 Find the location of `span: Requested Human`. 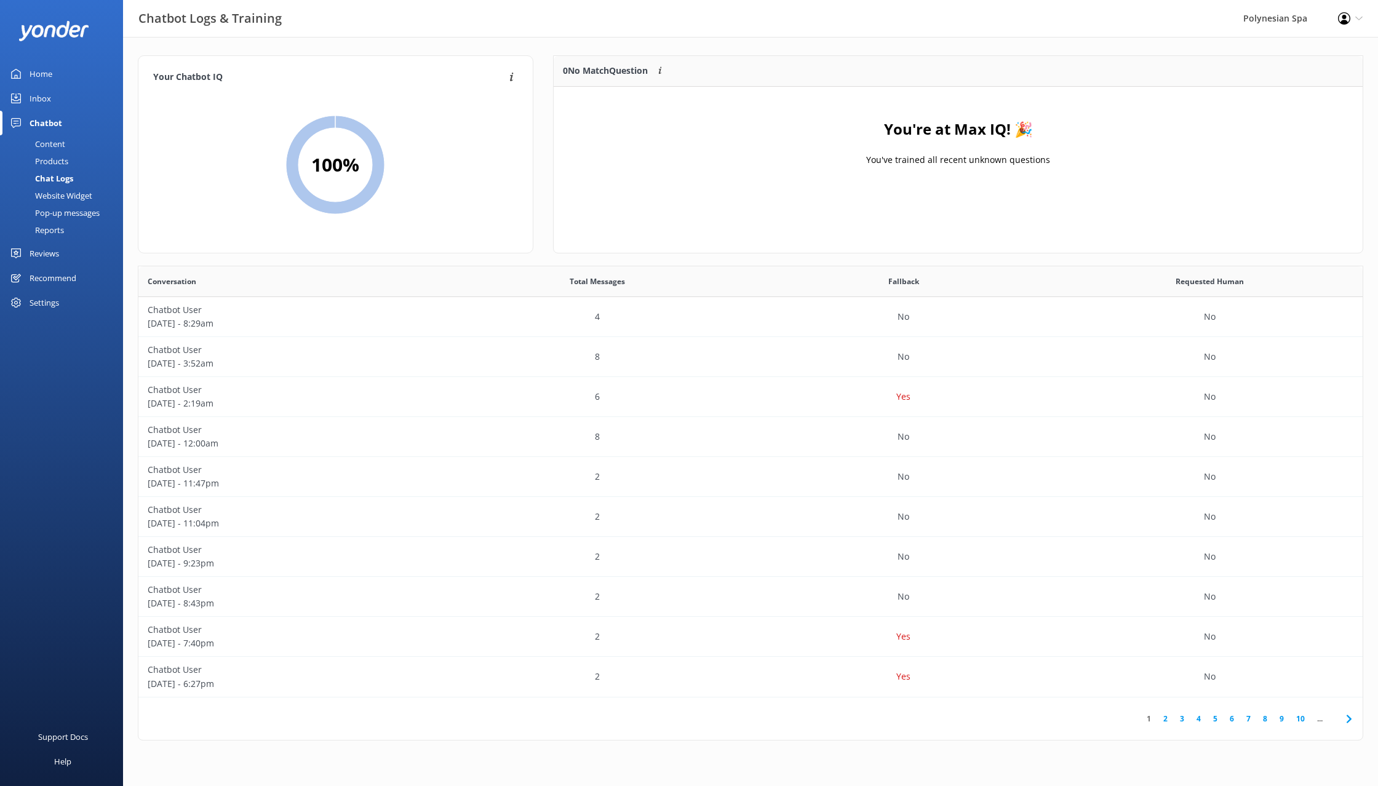

span: Requested Human is located at coordinates (1209, 281).